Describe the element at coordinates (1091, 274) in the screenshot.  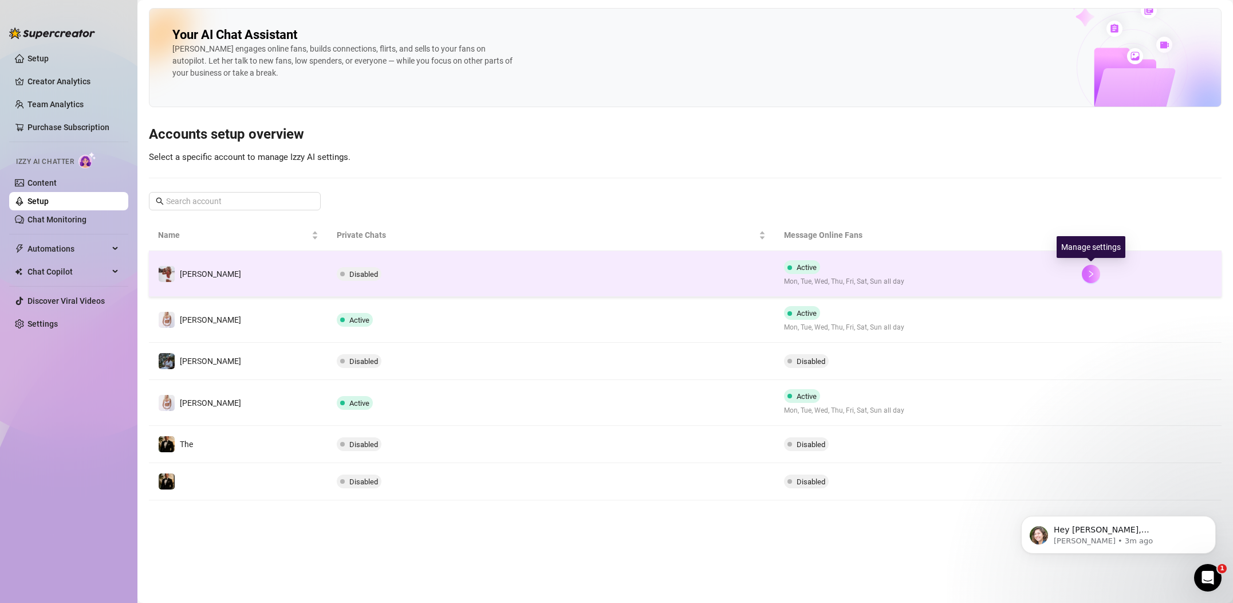
I see `span: right` at that location.